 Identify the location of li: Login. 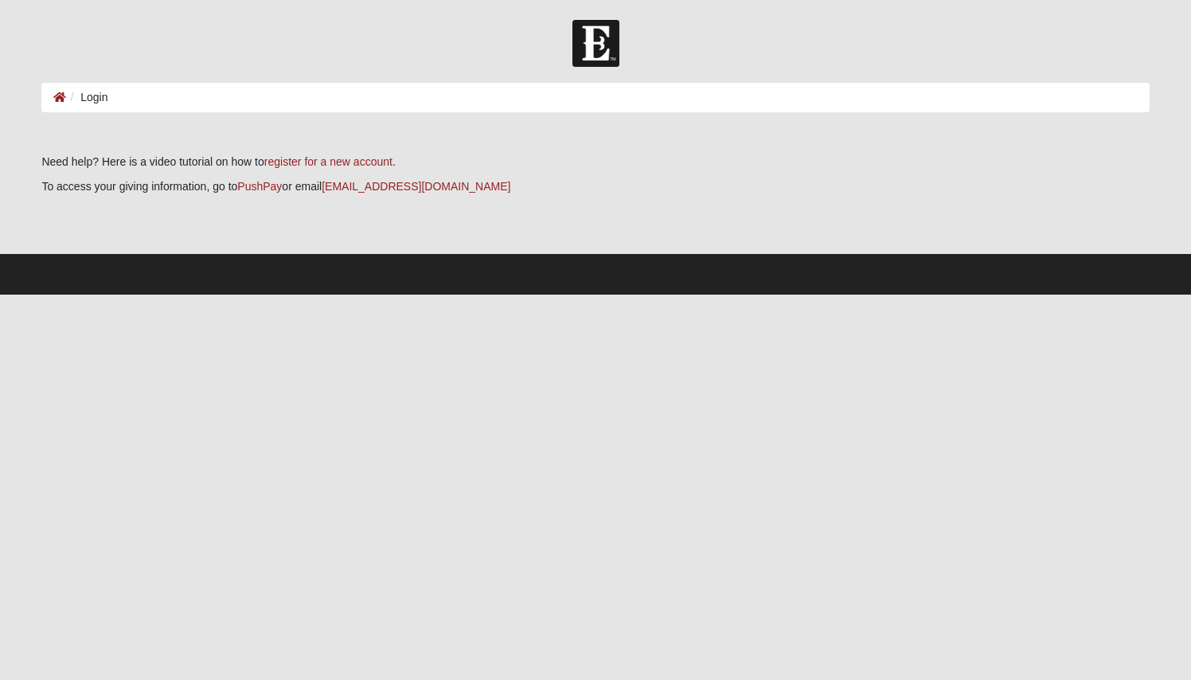
(87, 97).